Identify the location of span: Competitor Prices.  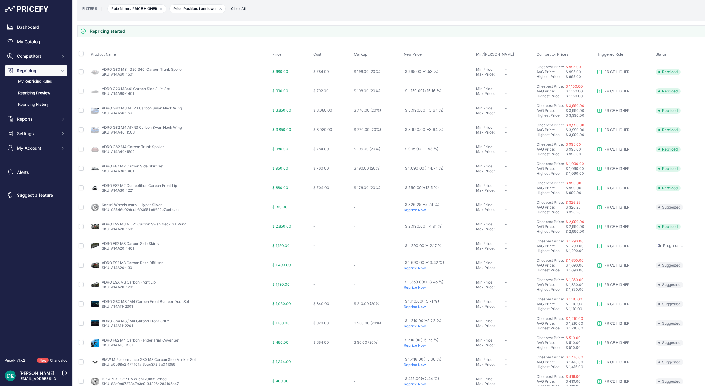
(552, 54).